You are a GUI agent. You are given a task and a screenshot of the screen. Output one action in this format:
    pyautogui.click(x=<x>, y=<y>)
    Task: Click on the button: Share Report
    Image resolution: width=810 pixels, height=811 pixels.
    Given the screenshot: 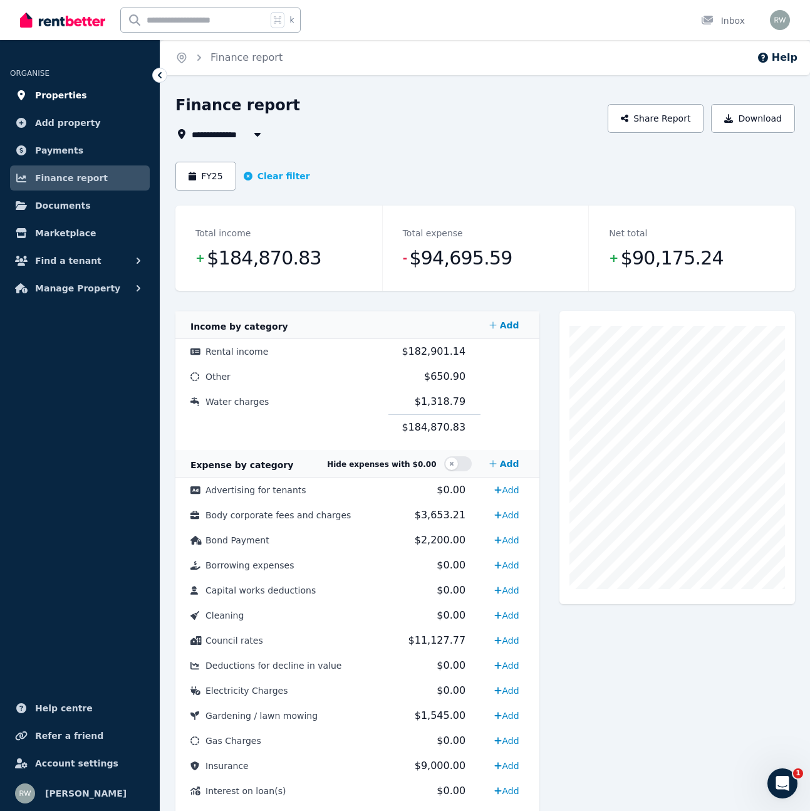 What is the action you would take?
    pyautogui.click(x=656, y=118)
    